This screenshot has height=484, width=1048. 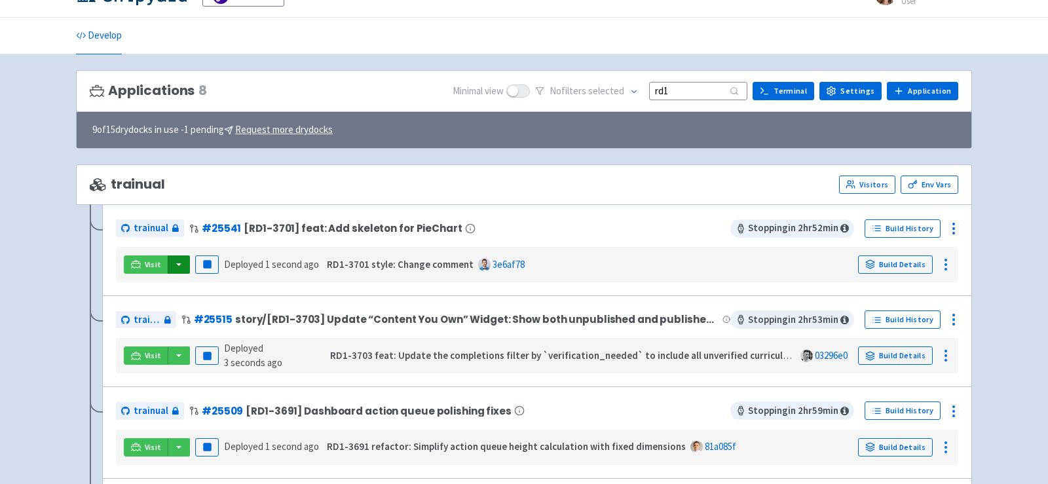 I want to click on span: [RD1-3691] Dashboard action queue polishing fixes, so click(x=378, y=411).